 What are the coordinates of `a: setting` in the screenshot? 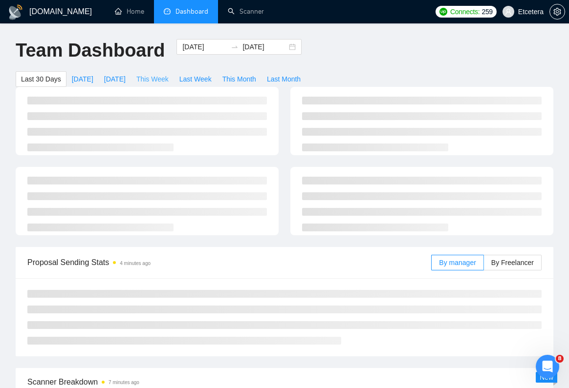 It's located at (557, 12).